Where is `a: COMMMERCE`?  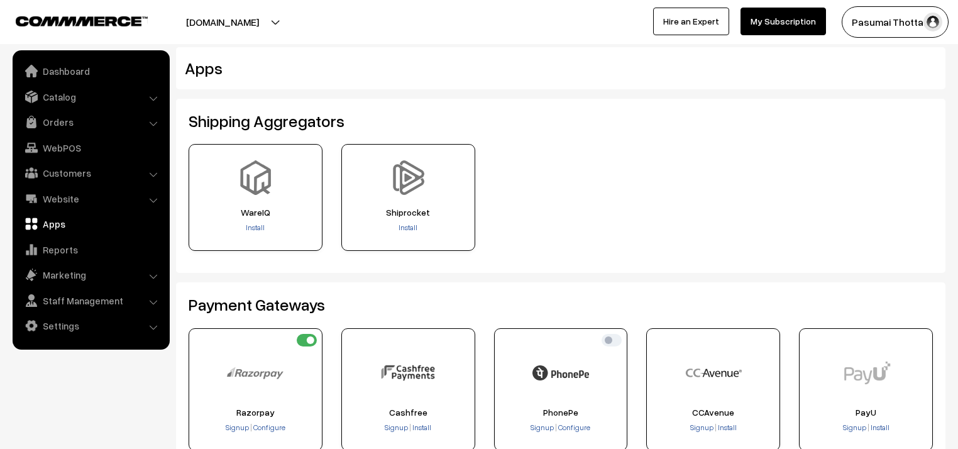
a: COMMMERCE is located at coordinates (70, 20).